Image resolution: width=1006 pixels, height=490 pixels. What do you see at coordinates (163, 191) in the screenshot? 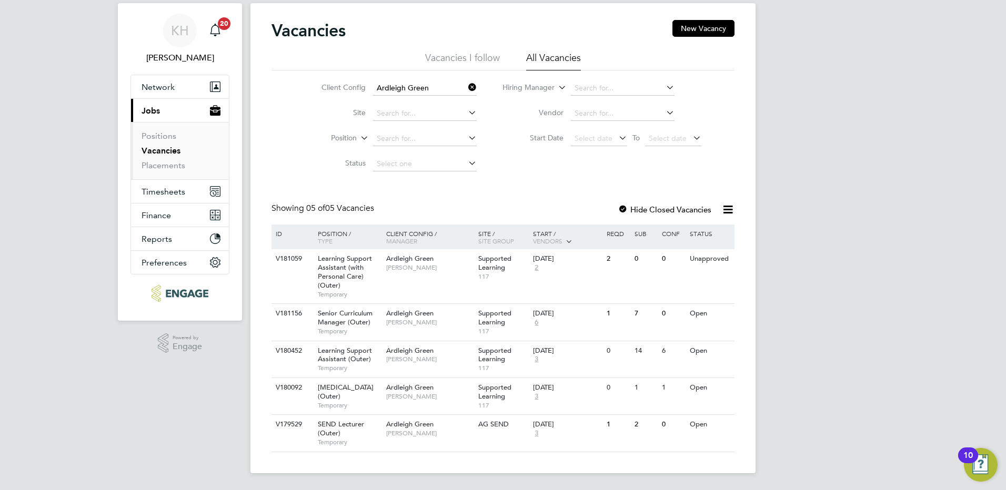
I see `span: Timesheets` at bounding box center [163, 191].